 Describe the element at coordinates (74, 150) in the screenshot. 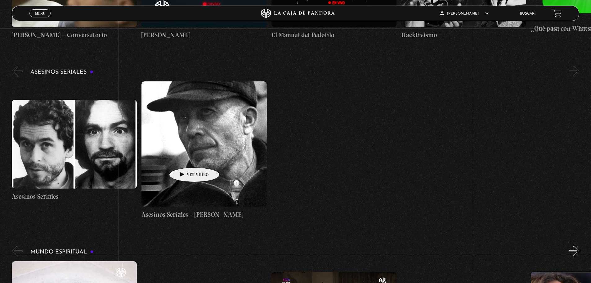

I see `a: Asesinos Seriales` at that location.